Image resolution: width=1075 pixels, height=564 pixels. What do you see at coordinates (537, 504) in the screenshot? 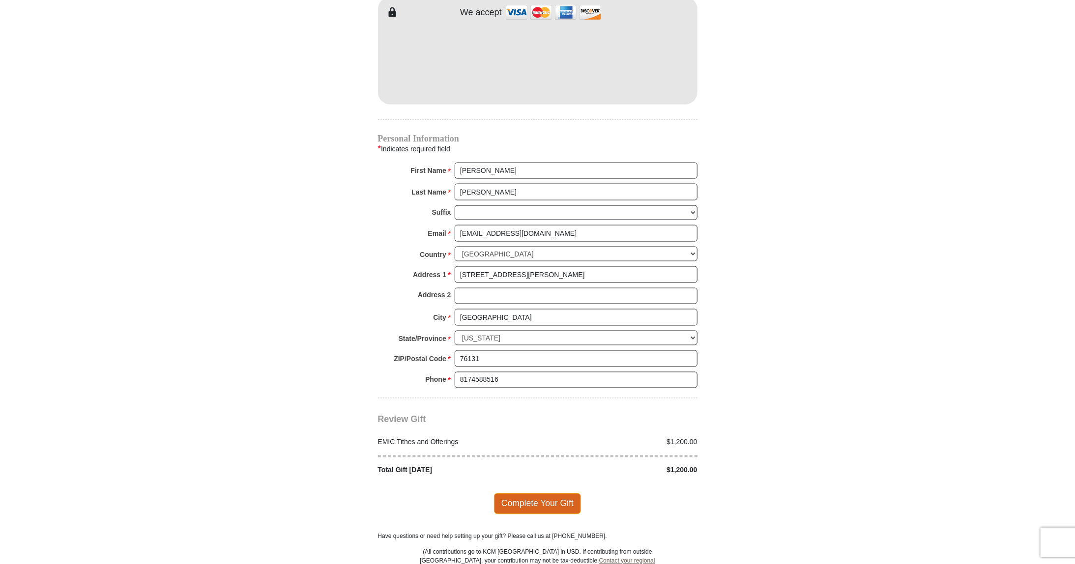
I see `span: Complete Your Gift` at bounding box center [537, 504].